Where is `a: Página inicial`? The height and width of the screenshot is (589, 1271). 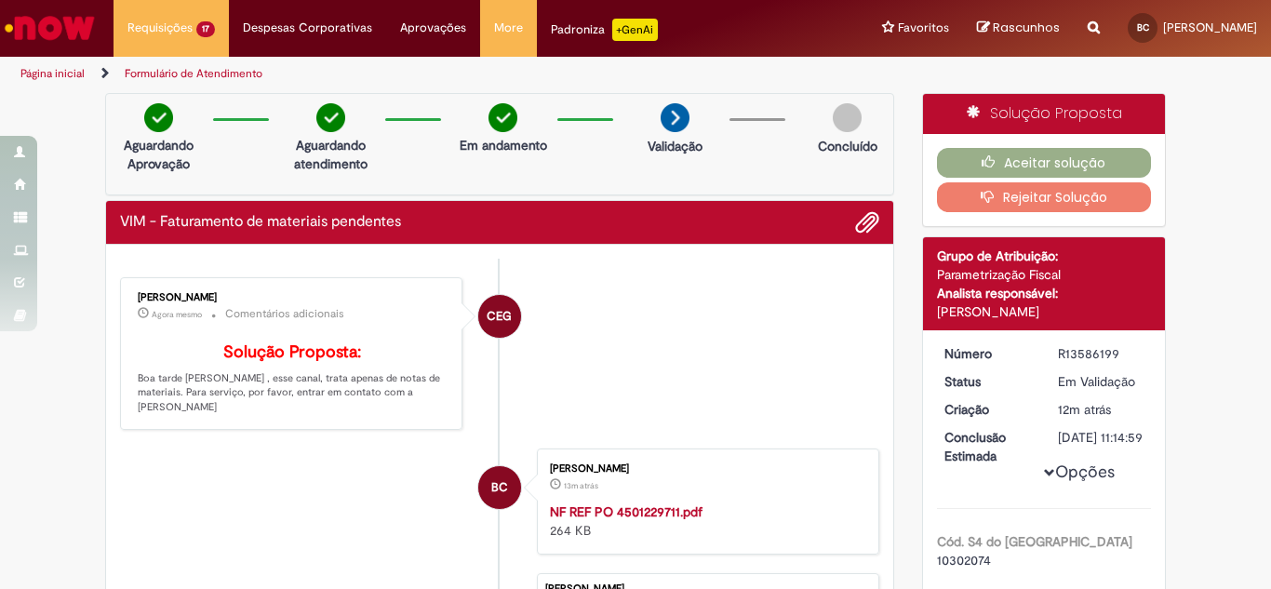 a: Página inicial is located at coordinates (52, 74).